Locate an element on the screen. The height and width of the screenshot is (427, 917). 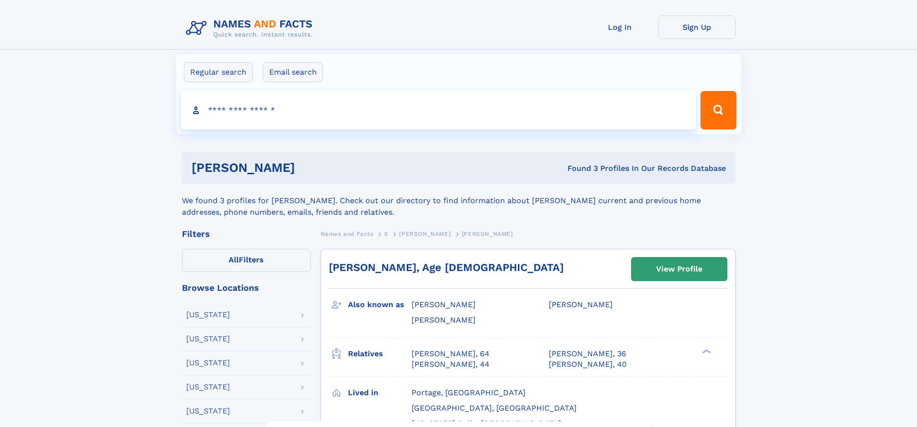
input: search input is located at coordinates (439, 110).